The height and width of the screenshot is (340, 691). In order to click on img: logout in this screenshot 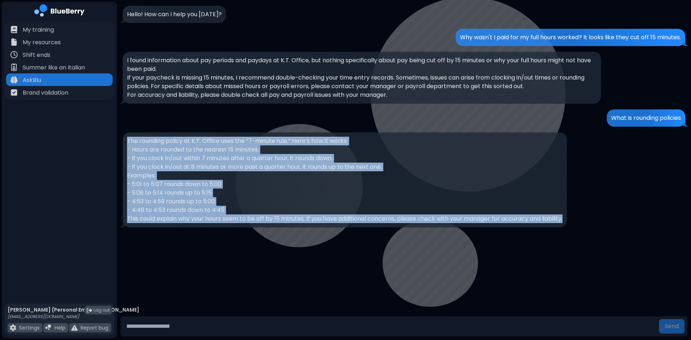, I will do `click(89, 310)`.